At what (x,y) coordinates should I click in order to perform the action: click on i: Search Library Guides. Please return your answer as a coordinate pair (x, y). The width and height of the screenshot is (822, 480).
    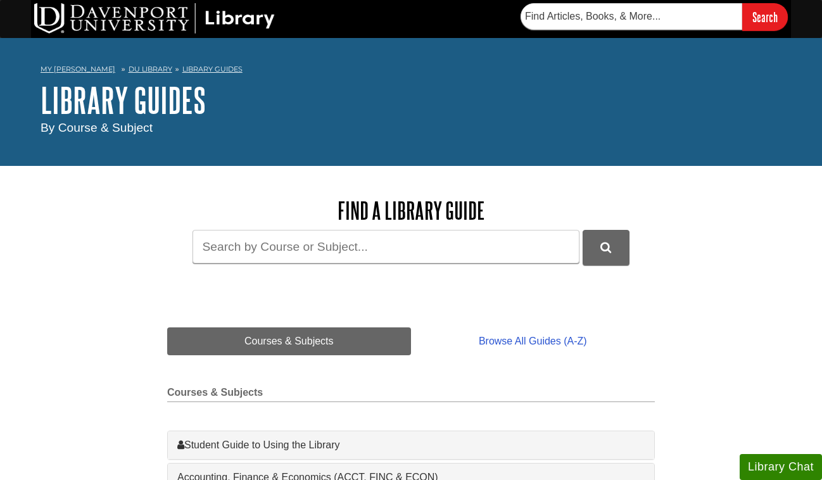
    Looking at the image, I should click on (605, 248).